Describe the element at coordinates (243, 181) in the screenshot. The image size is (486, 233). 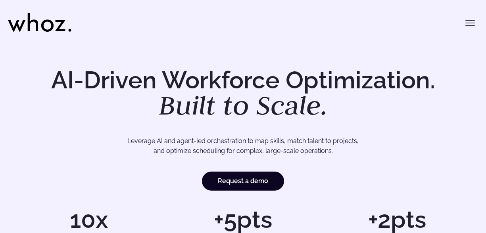
I see `a: Request a demo` at that location.